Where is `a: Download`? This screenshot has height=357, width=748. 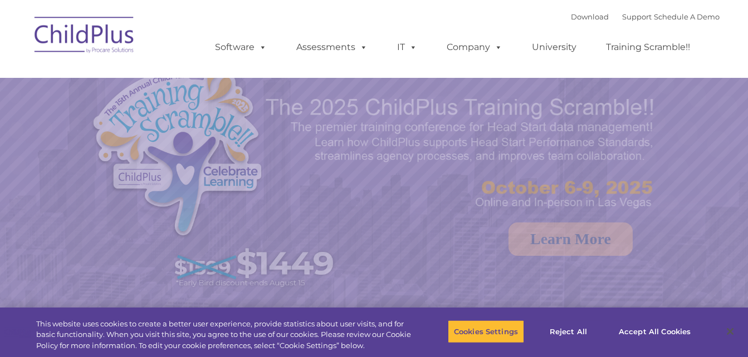
a: Download is located at coordinates (589, 17).